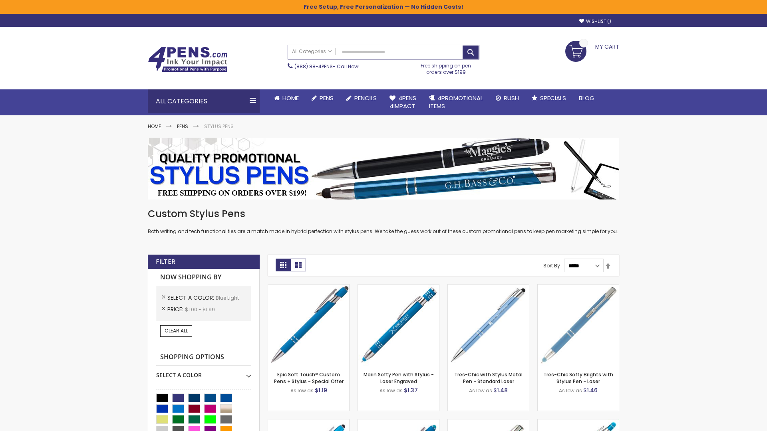  Describe the element at coordinates (507, 98) in the screenshot. I see `a: Rush` at that location.